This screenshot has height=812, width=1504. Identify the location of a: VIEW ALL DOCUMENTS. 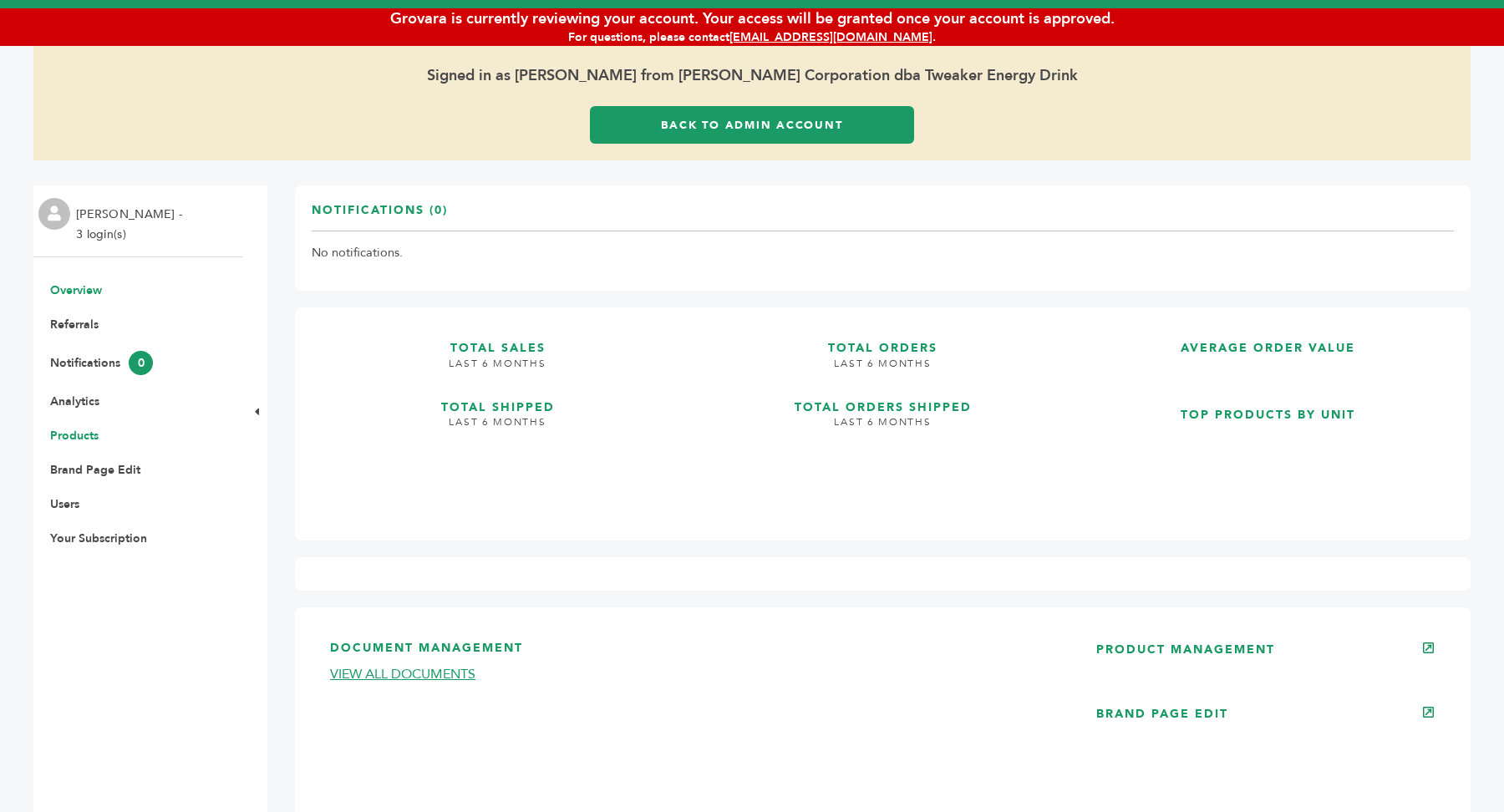
(403, 674).